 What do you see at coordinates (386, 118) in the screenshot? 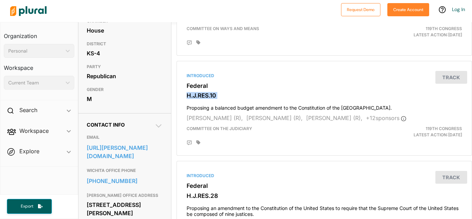
I see `span: + 12 sponsor s` at bounding box center [386, 118].